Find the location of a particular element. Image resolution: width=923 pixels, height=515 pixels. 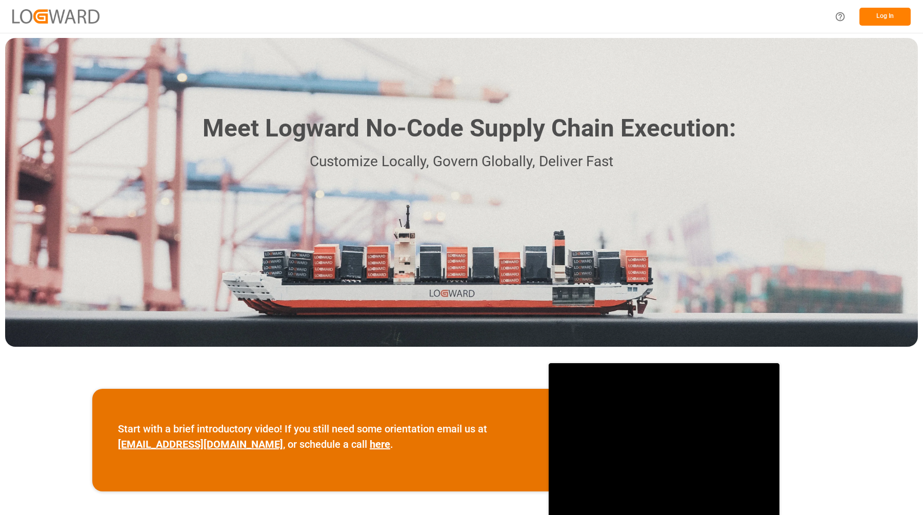

h1: Meet Logward No-Code Supply Chain Execution: is located at coordinates (469, 128).